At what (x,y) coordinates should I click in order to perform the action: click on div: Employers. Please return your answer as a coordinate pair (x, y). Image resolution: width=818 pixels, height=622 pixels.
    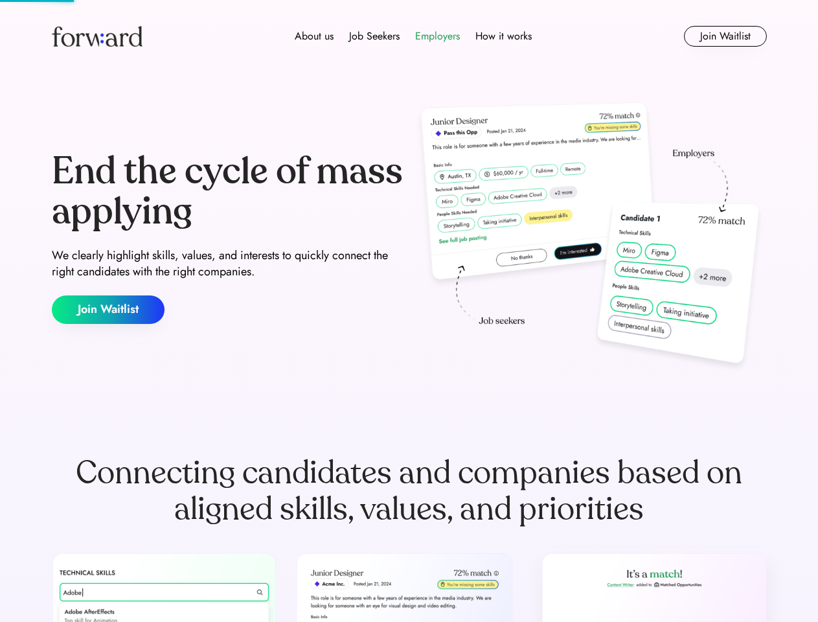
    Looking at the image, I should click on (437, 36).